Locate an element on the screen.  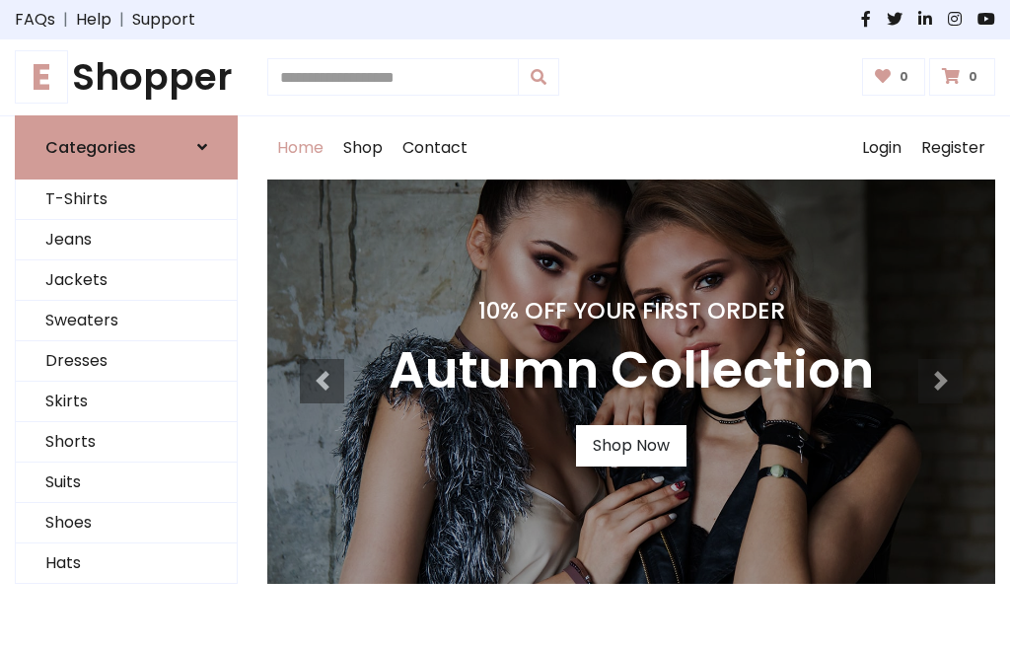
h3: Autumn Collection is located at coordinates (631, 371).